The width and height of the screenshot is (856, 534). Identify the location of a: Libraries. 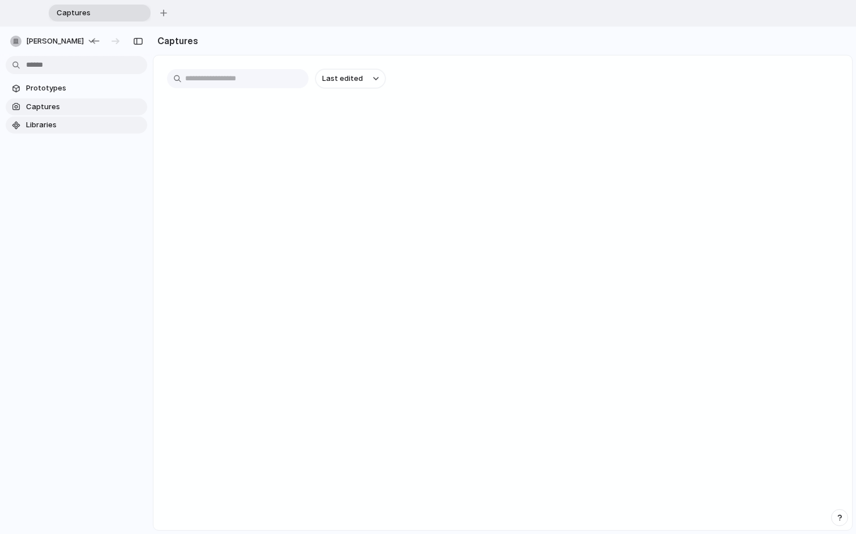
(76, 125).